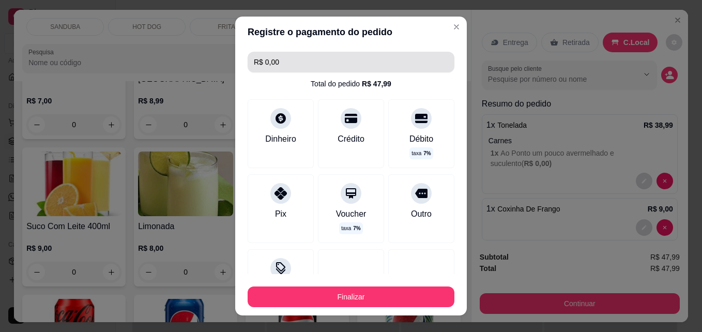  What do you see at coordinates (351, 297) in the screenshot?
I see `button: Finalizar` at bounding box center [351, 297].